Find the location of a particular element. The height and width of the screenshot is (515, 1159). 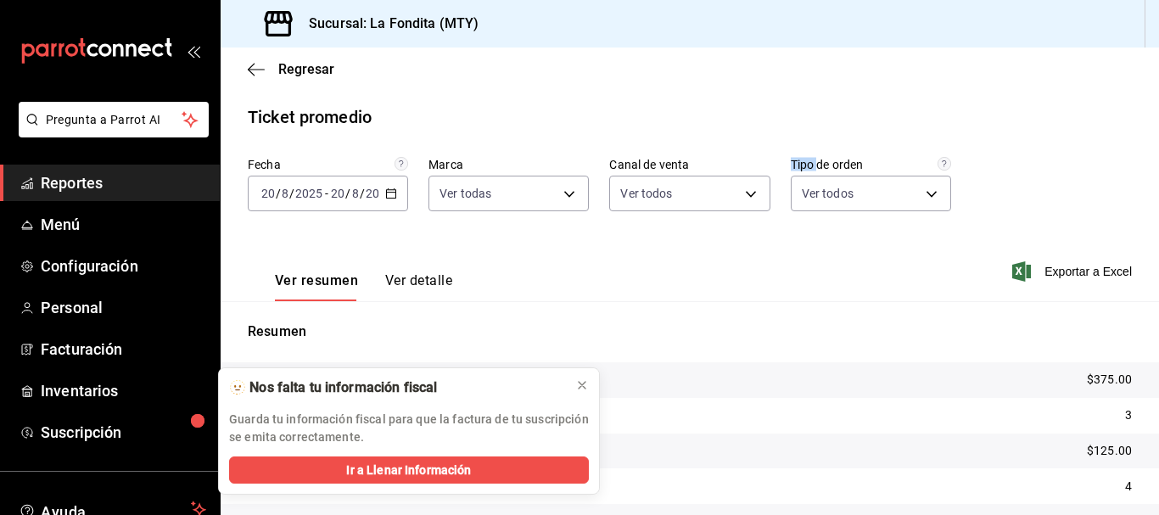

div: Ticket promedio is located at coordinates (310, 117).